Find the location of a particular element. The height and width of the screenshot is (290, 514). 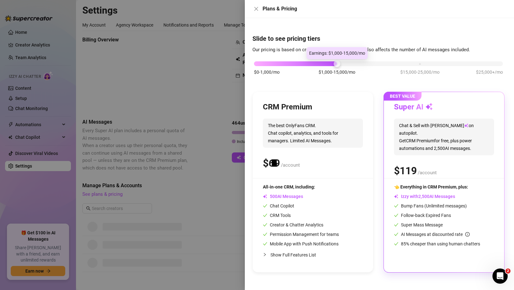

span: $1,000-15,000/mo is located at coordinates (337, 72).